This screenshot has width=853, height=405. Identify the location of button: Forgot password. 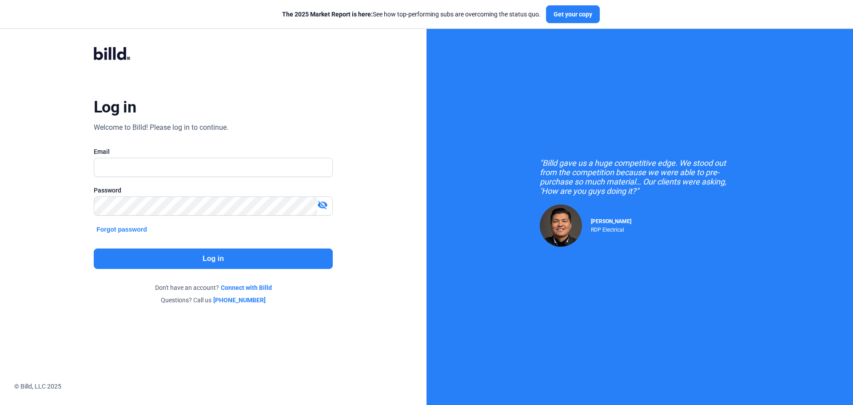
(122, 229).